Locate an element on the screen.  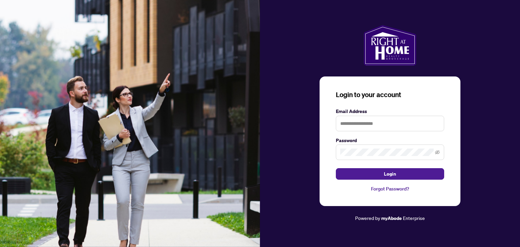
button: Login is located at coordinates (390, 174).